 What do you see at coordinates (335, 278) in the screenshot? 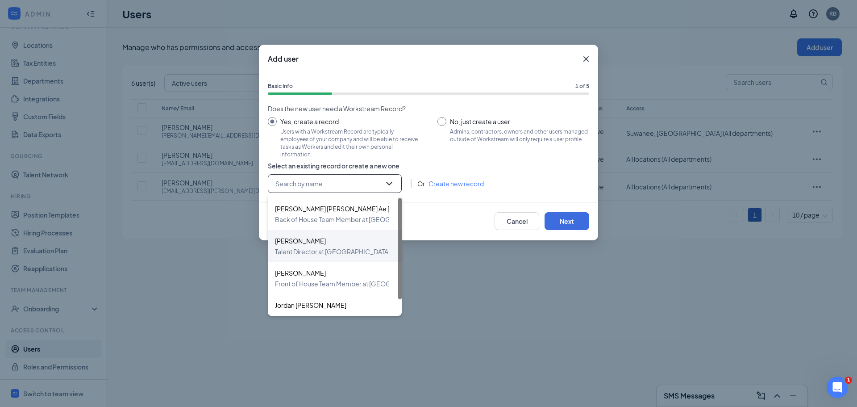
I see `div: Rebekah A Barr` at bounding box center [335, 278].